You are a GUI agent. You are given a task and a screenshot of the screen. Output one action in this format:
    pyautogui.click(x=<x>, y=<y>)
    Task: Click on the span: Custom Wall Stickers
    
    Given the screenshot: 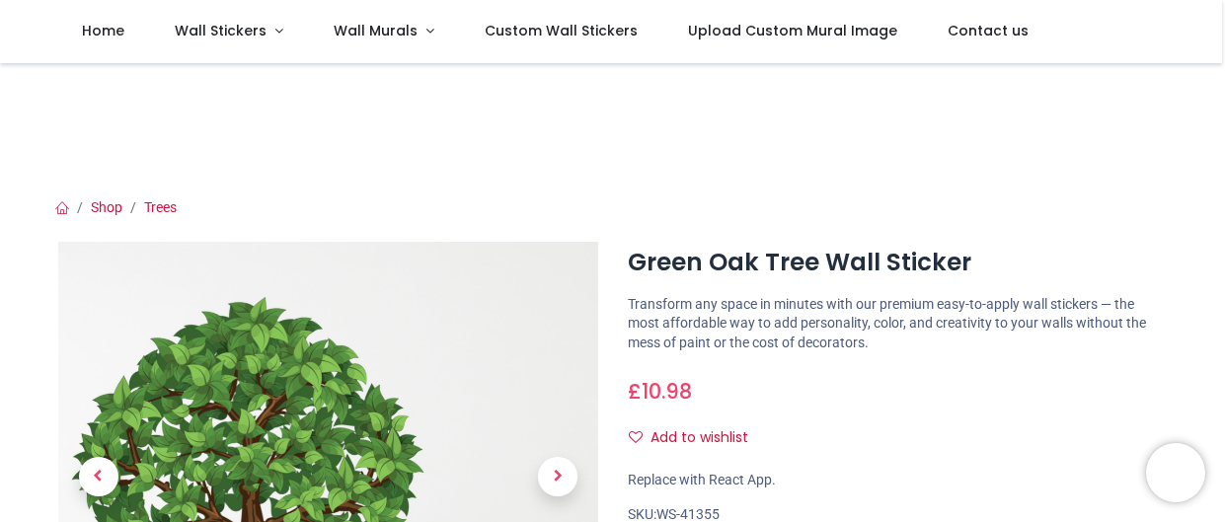 What is the action you would take?
    pyautogui.click(x=561, y=31)
    